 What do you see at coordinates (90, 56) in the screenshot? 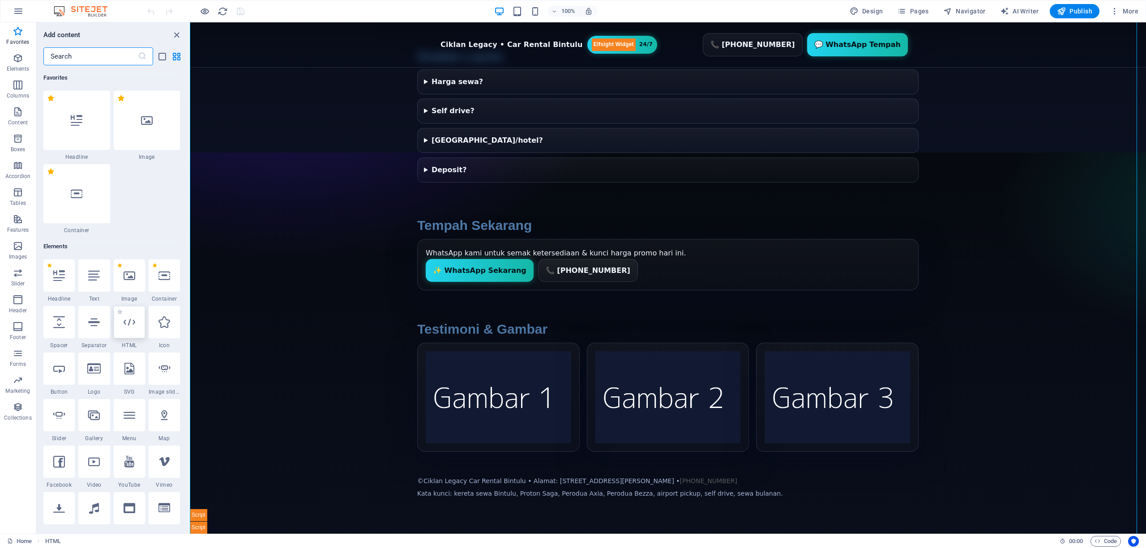
I see `input: Search` at bounding box center [90, 56].